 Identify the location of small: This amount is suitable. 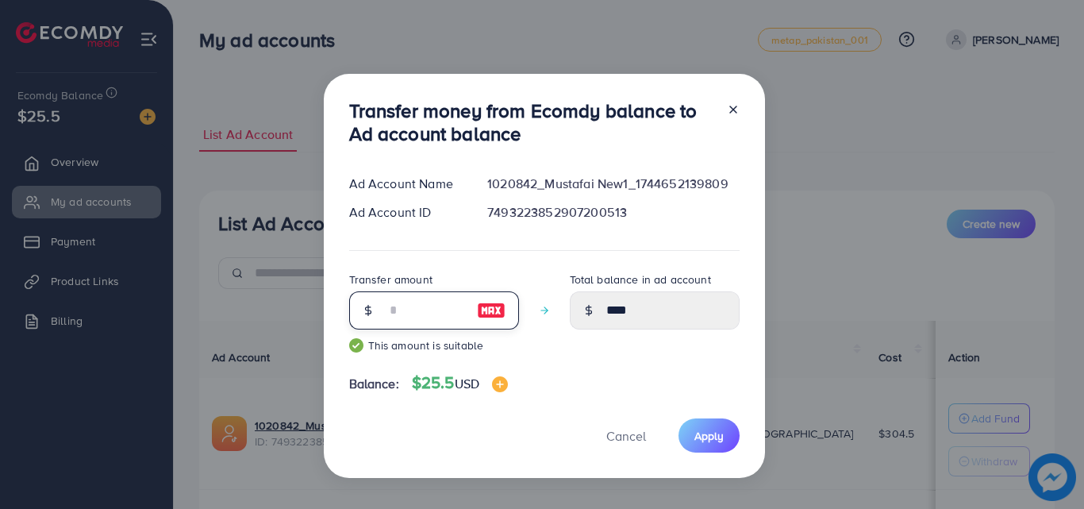
(434, 345).